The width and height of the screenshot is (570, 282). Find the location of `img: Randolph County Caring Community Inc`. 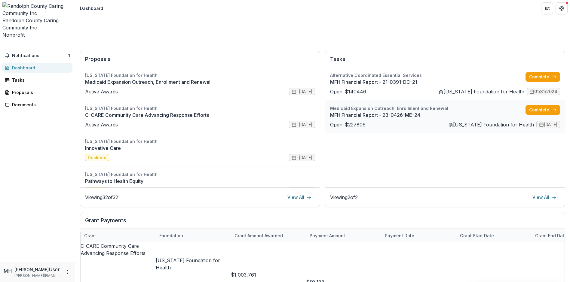

img: Randolph County Caring Community Inc is located at coordinates (37, 10).